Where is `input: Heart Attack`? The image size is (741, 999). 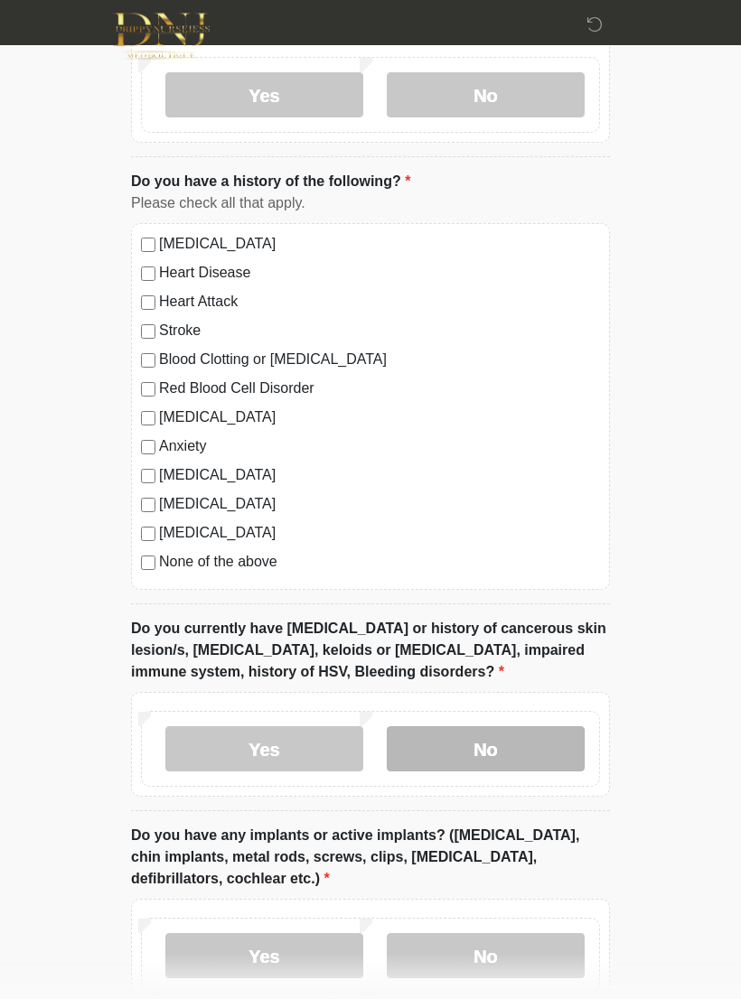 input: Heart Attack is located at coordinates (148, 304).